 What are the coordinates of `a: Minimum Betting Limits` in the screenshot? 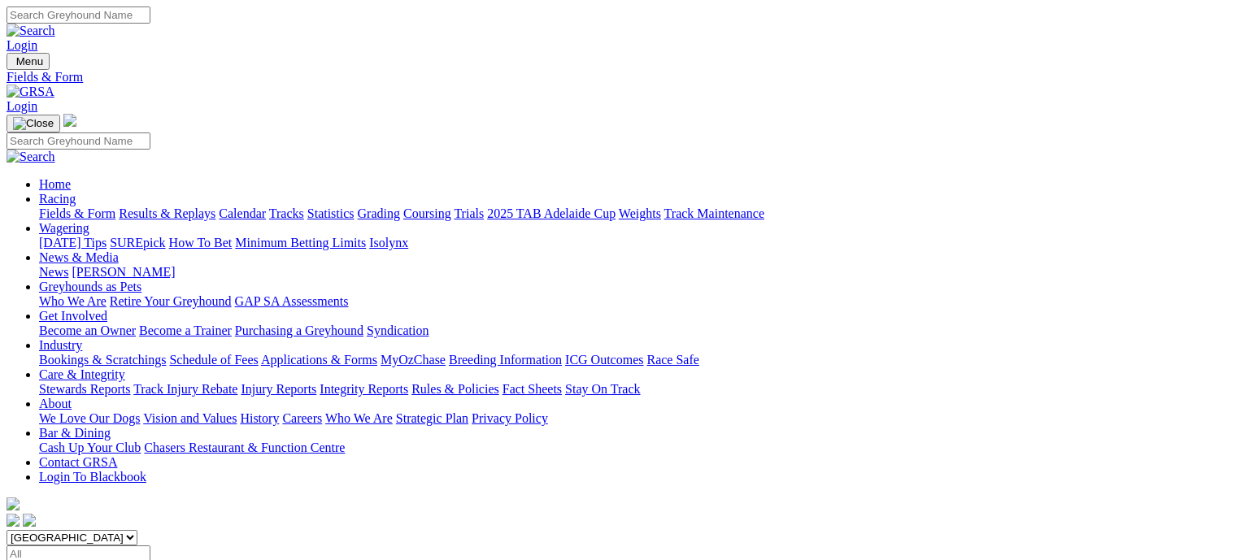 It's located at (300, 242).